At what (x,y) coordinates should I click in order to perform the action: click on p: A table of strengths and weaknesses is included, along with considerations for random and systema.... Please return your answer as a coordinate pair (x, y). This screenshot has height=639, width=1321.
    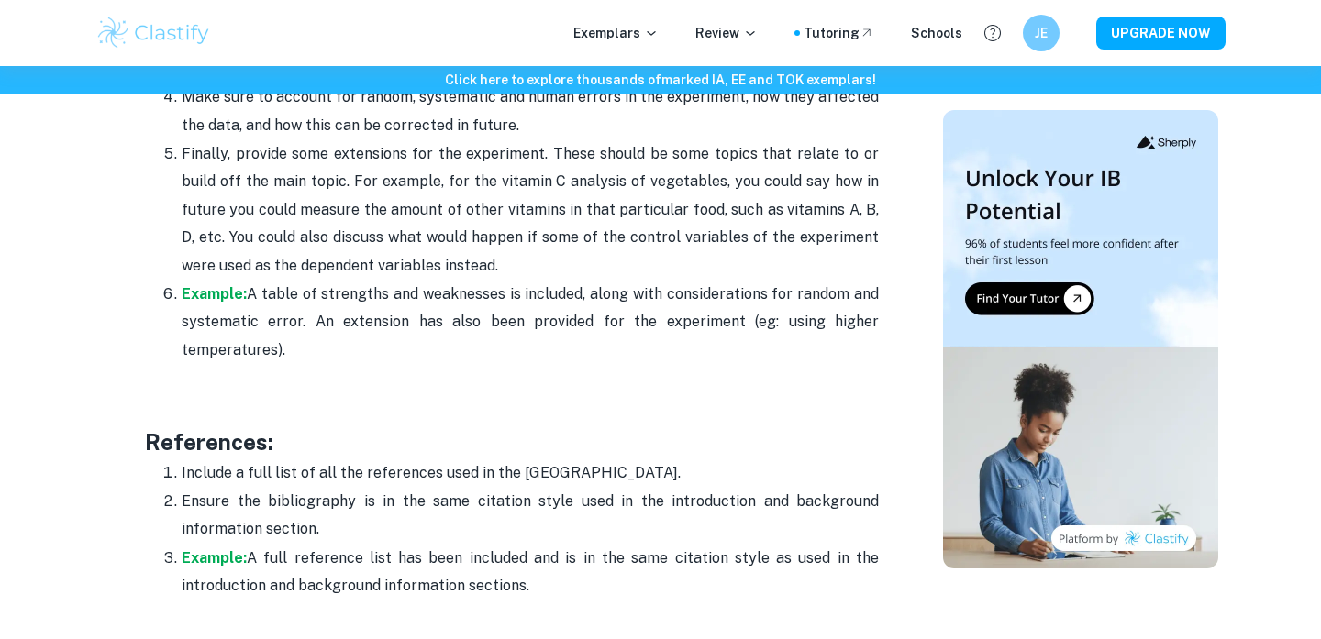
    Looking at the image, I should click on (530, 322).